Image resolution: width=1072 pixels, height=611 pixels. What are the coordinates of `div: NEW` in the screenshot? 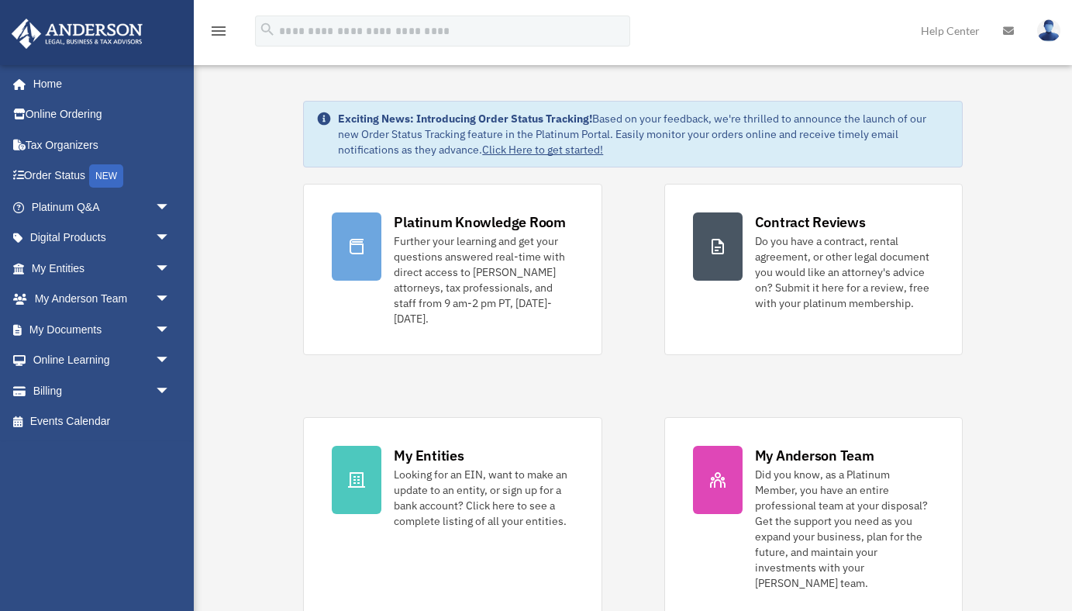 It's located at (106, 176).